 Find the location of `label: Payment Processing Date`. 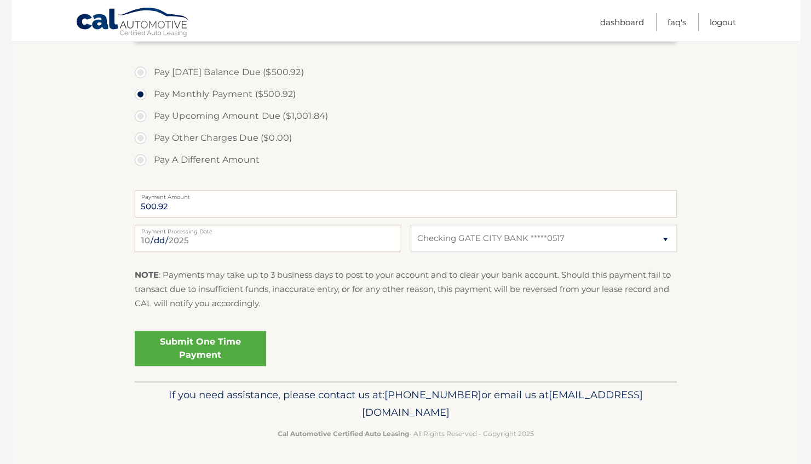

label: Payment Processing Date is located at coordinates (267, 229).